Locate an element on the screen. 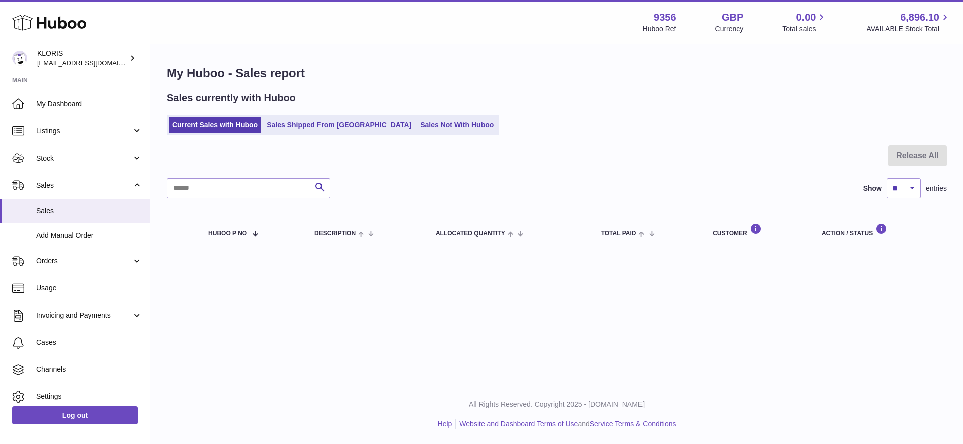 The image size is (963, 444). span: 0.00 is located at coordinates (806, 17).